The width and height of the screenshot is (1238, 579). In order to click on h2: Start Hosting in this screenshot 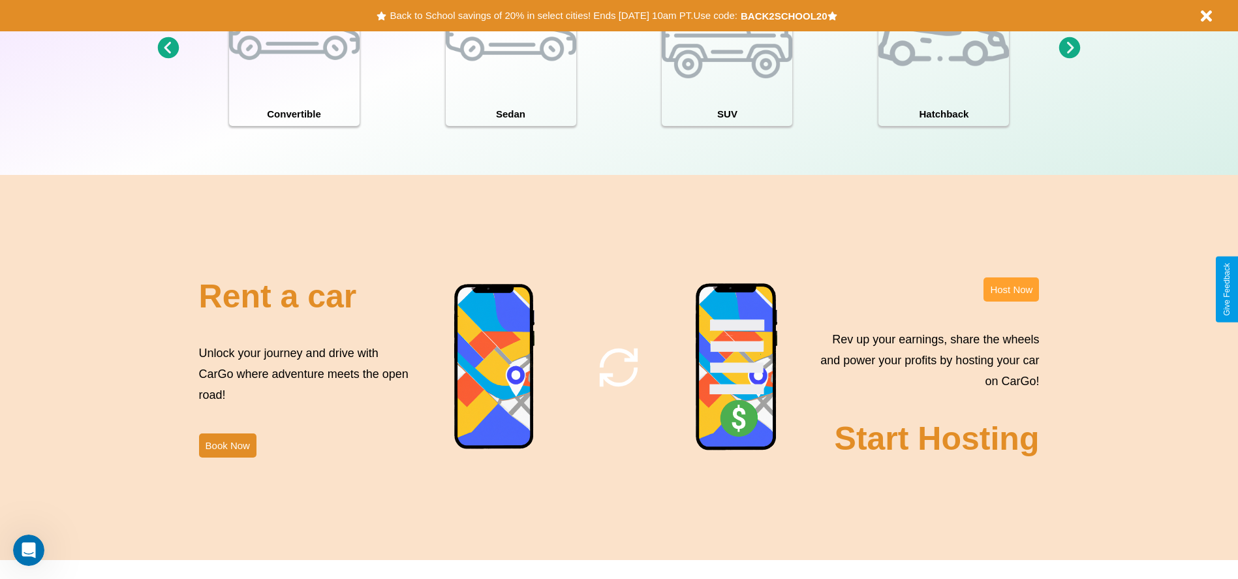, I will do `click(937, 439)`.